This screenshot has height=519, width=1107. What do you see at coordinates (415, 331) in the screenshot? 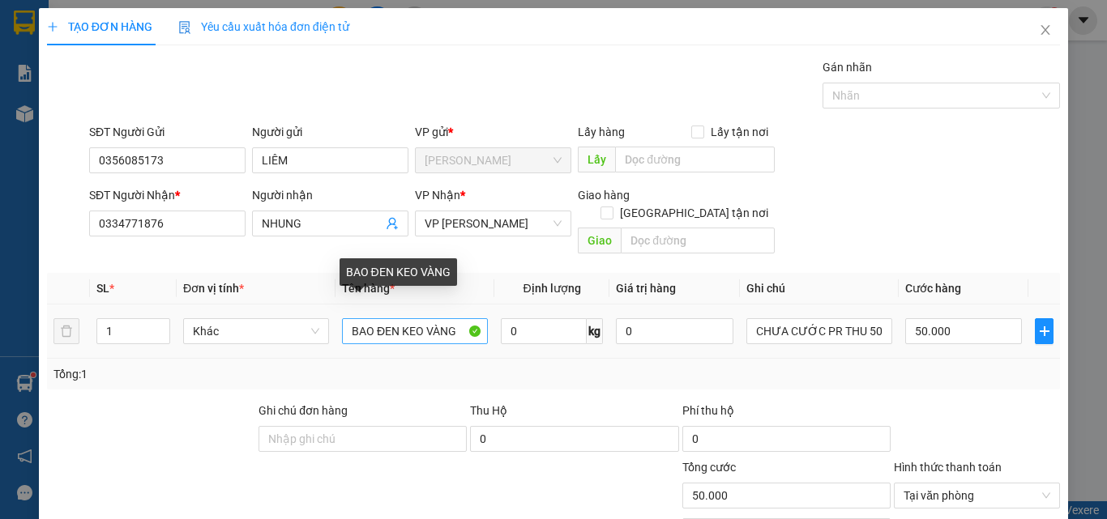
I see `input: VD: Bàn, Ghế` at bounding box center [415, 331].